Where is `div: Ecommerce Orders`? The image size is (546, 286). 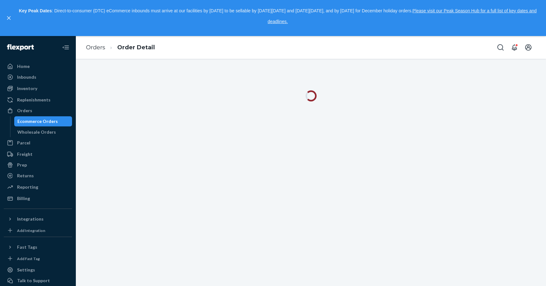 div: Ecommerce Orders is located at coordinates (38, 121).